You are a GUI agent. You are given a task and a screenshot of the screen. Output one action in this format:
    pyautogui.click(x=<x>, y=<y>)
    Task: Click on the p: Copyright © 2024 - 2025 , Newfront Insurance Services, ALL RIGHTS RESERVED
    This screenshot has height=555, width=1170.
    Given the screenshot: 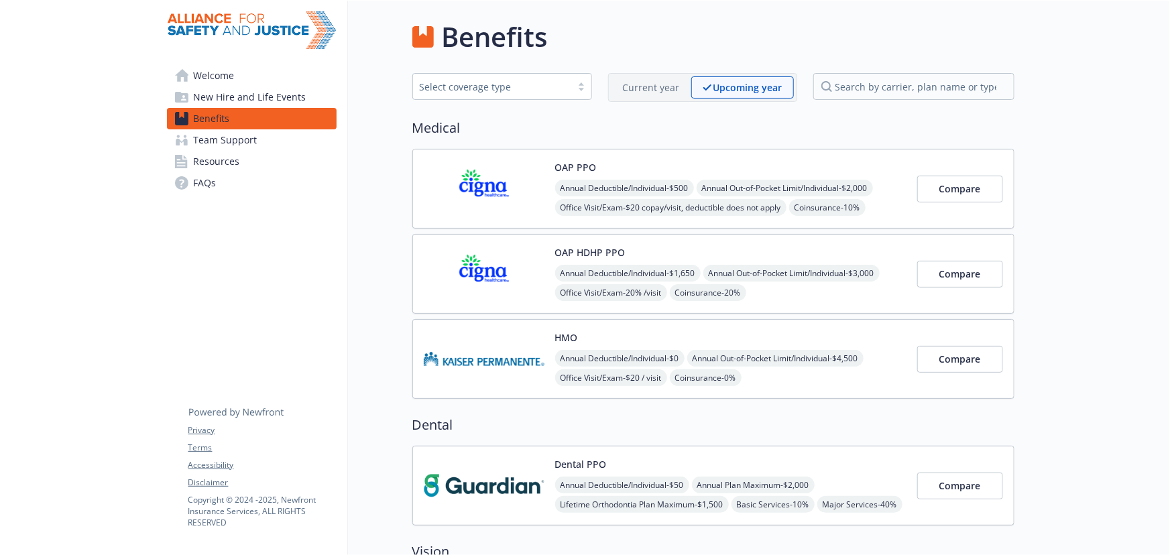 What is the action you would take?
    pyautogui.click(x=262, y=511)
    